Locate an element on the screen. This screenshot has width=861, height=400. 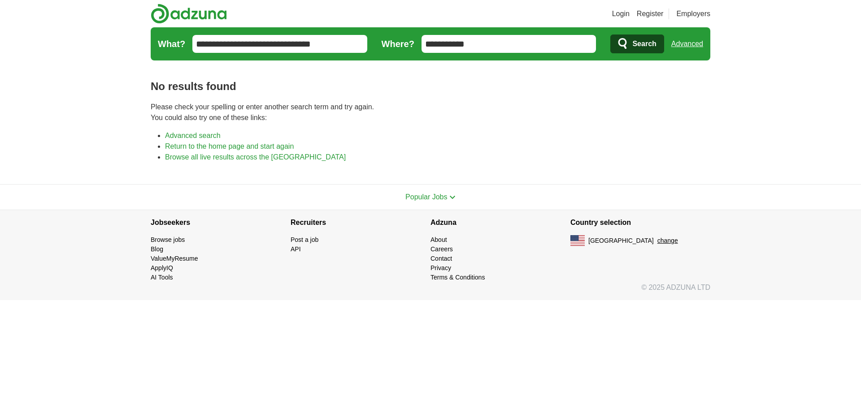
img: Adzuna logo is located at coordinates (189, 13).